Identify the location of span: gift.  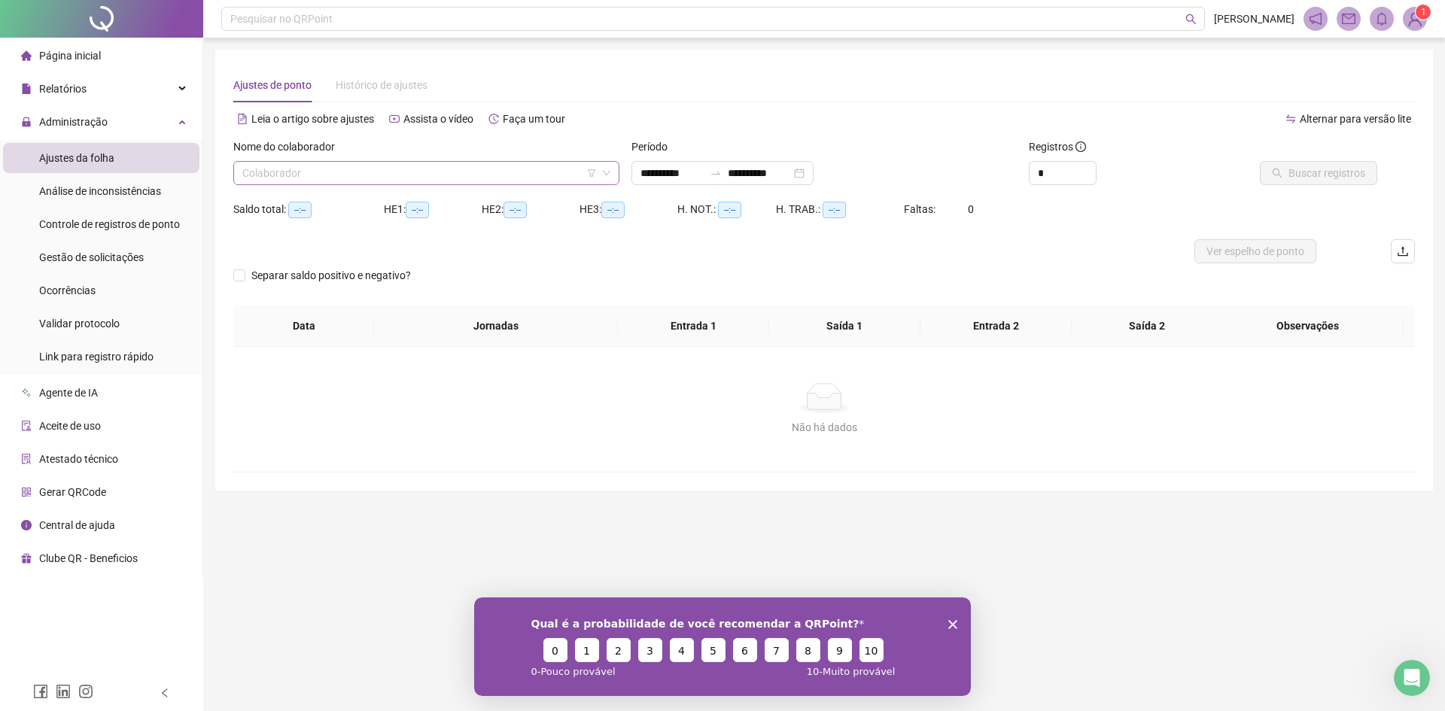
(26, 558).